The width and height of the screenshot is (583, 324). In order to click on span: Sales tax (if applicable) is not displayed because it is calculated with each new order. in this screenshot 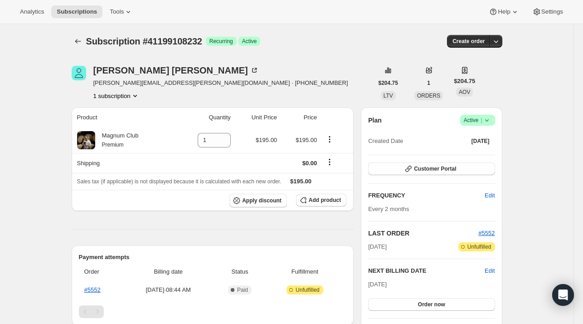, I will do `click(179, 181)`.